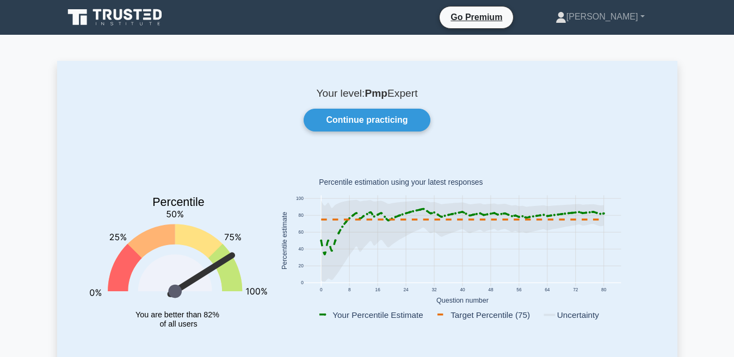  I want to click on tspan: You are better than 82%, so click(177, 315).